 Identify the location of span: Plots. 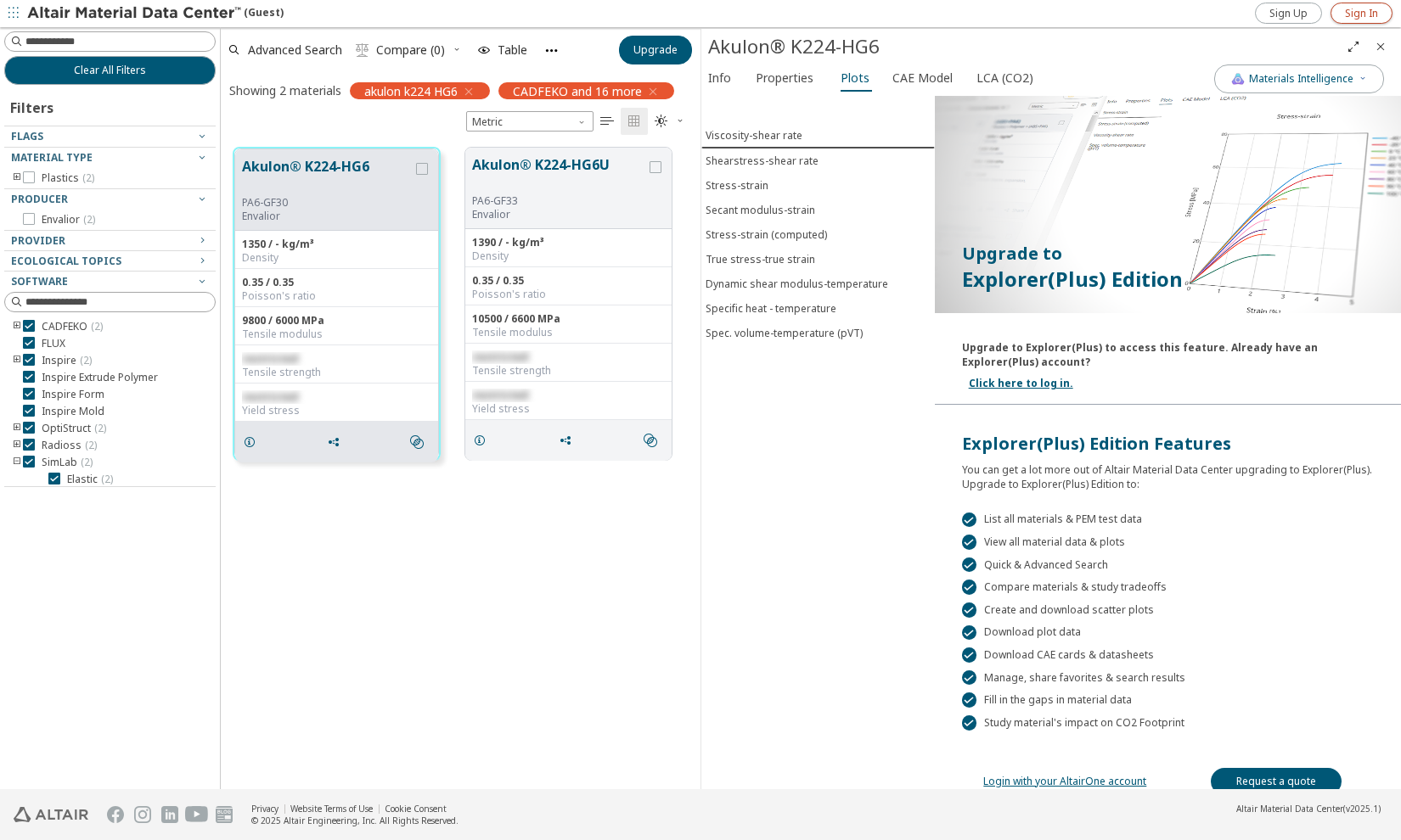
(855, 78).